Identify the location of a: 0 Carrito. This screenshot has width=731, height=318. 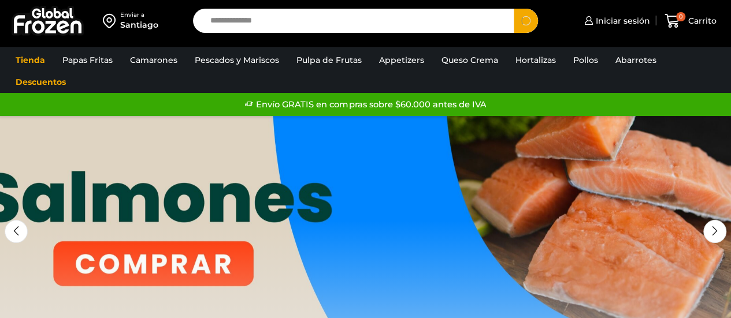
(691, 21).